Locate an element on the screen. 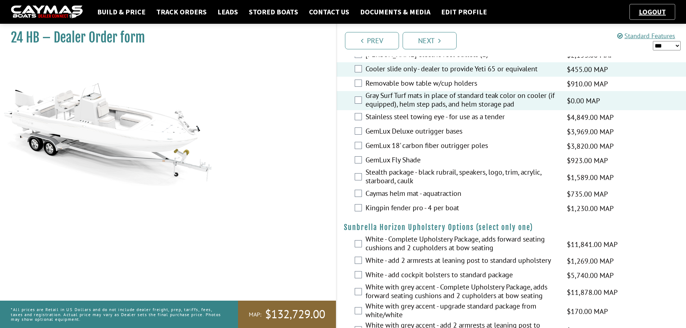 The height and width of the screenshot is (328, 686). a: Contact Us is located at coordinates (329, 12).